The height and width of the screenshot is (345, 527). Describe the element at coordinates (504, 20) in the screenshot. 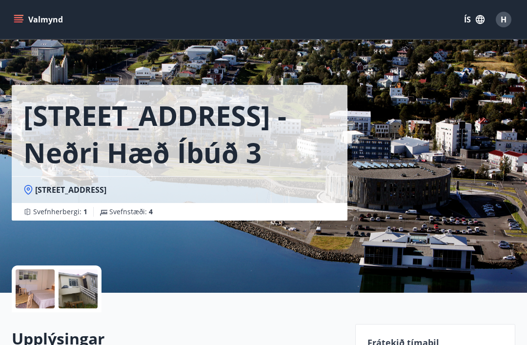

I see `button: H` at that location.